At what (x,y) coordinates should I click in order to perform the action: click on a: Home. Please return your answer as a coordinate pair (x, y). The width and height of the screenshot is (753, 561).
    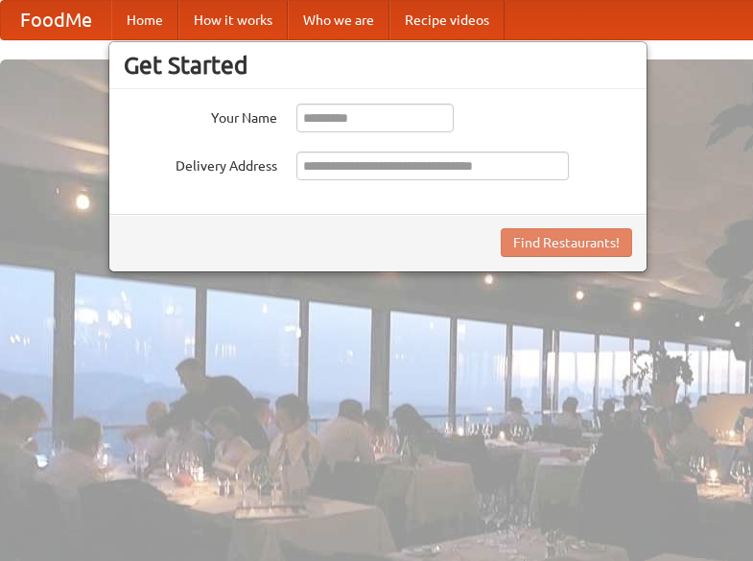
    Looking at the image, I should click on (145, 20).